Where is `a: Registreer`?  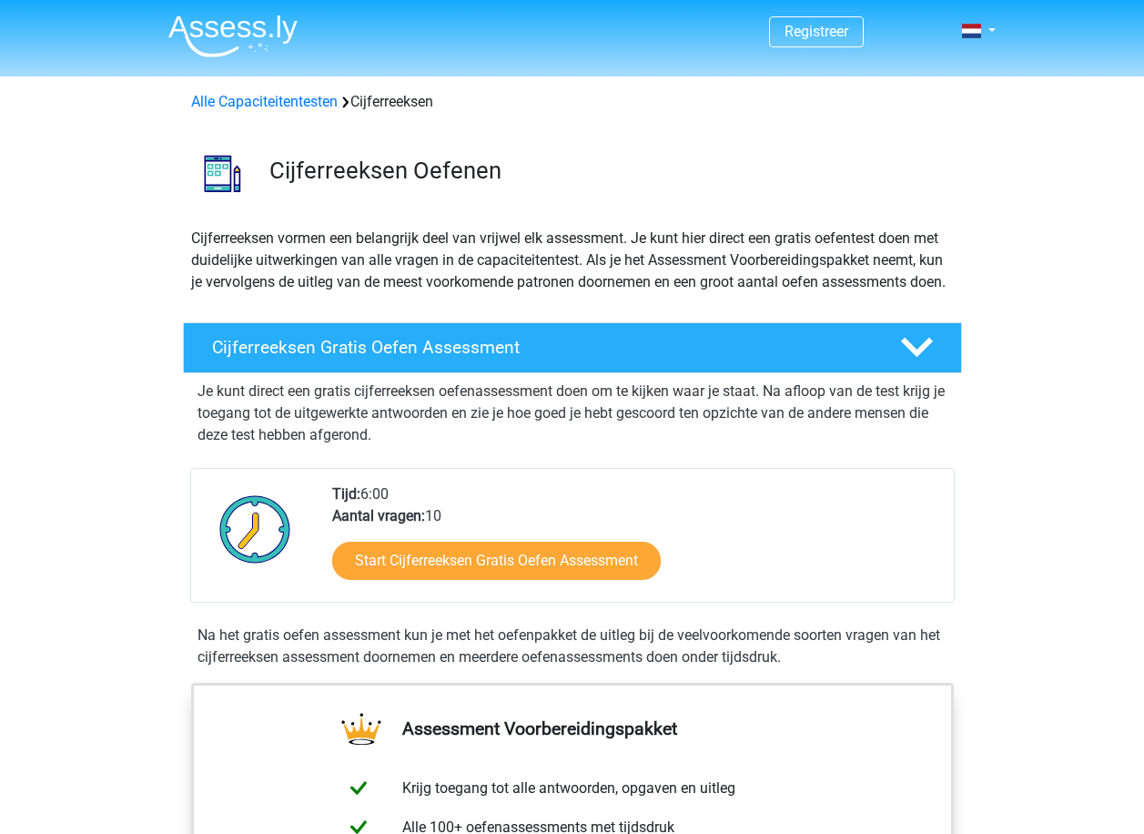
a: Registreer is located at coordinates (817, 31).